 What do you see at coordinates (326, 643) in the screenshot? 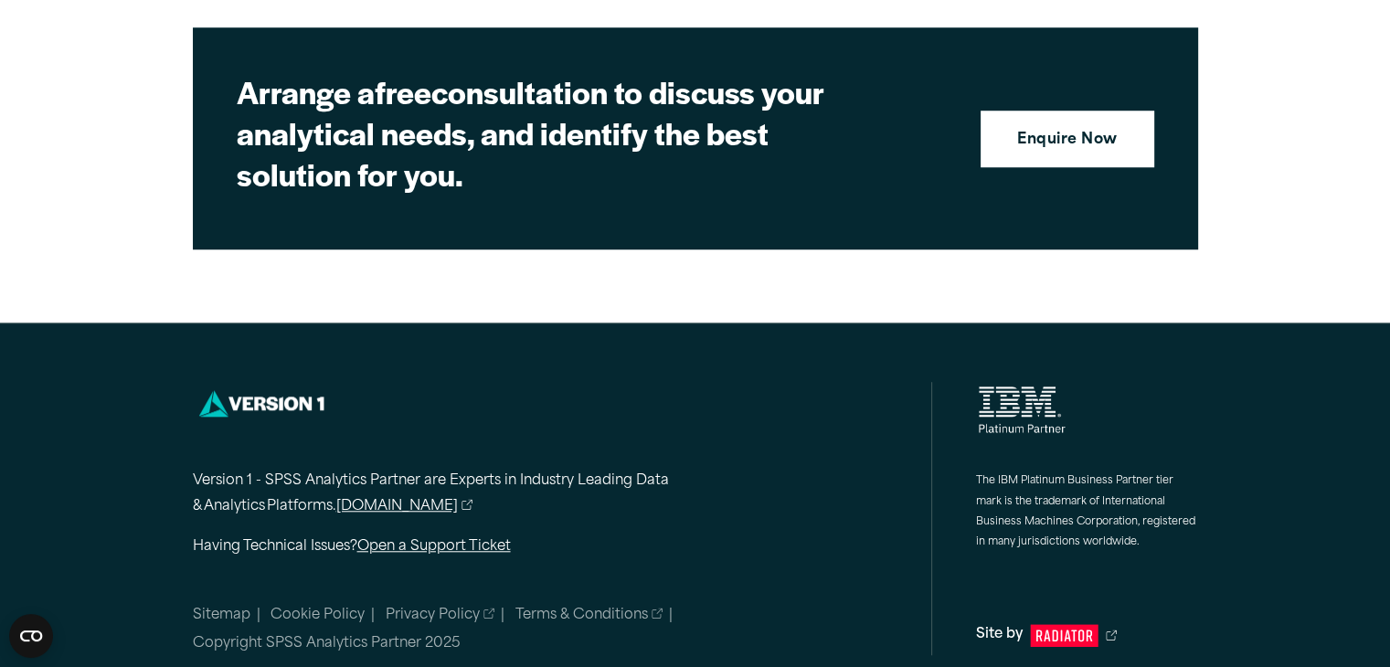
I see `span: Copyright SPSS Analytics Partner 2025` at bounding box center [326, 643].